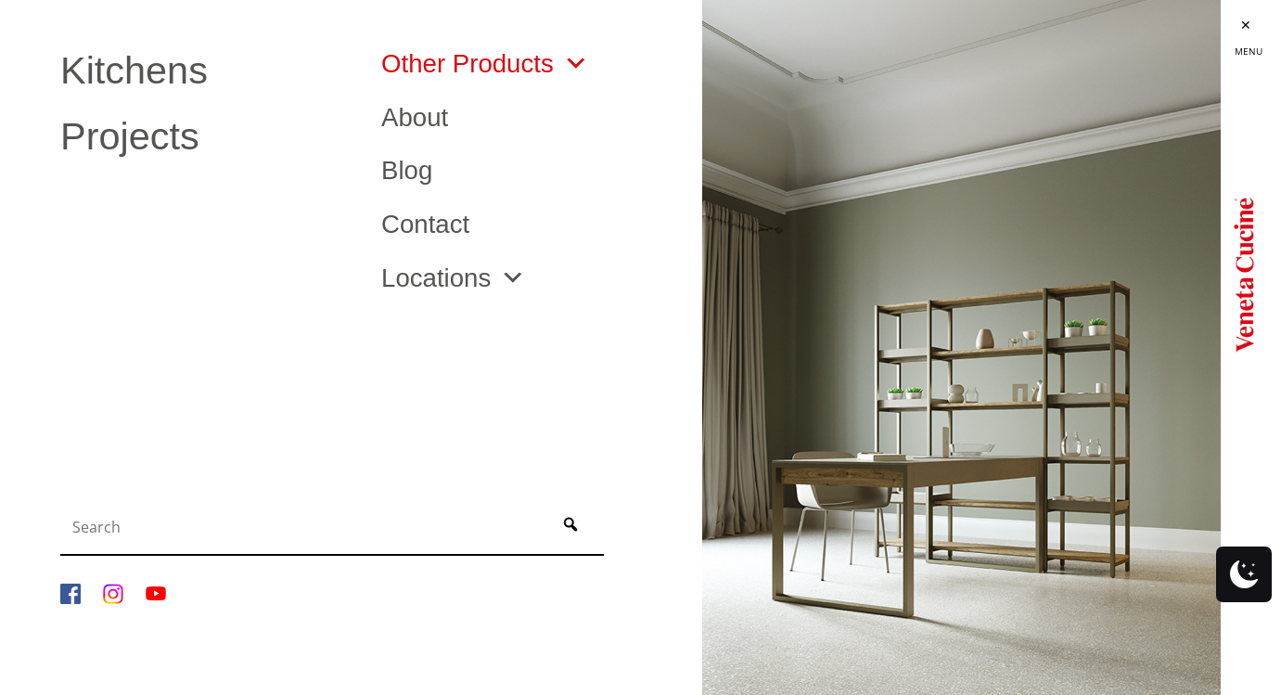  What do you see at coordinates (485, 64) in the screenshot?
I see `a: Other Products` at bounding box center [485, 64].